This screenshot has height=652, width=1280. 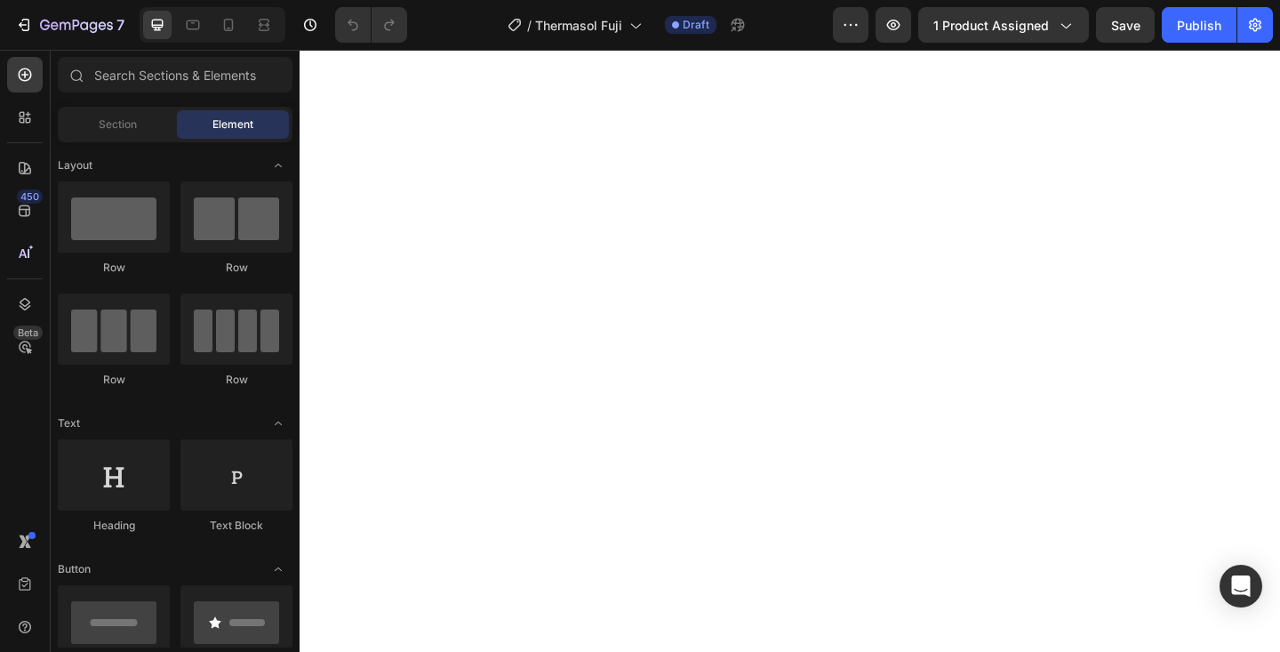 I want to click on p: 7, so click(x=120, y=25).